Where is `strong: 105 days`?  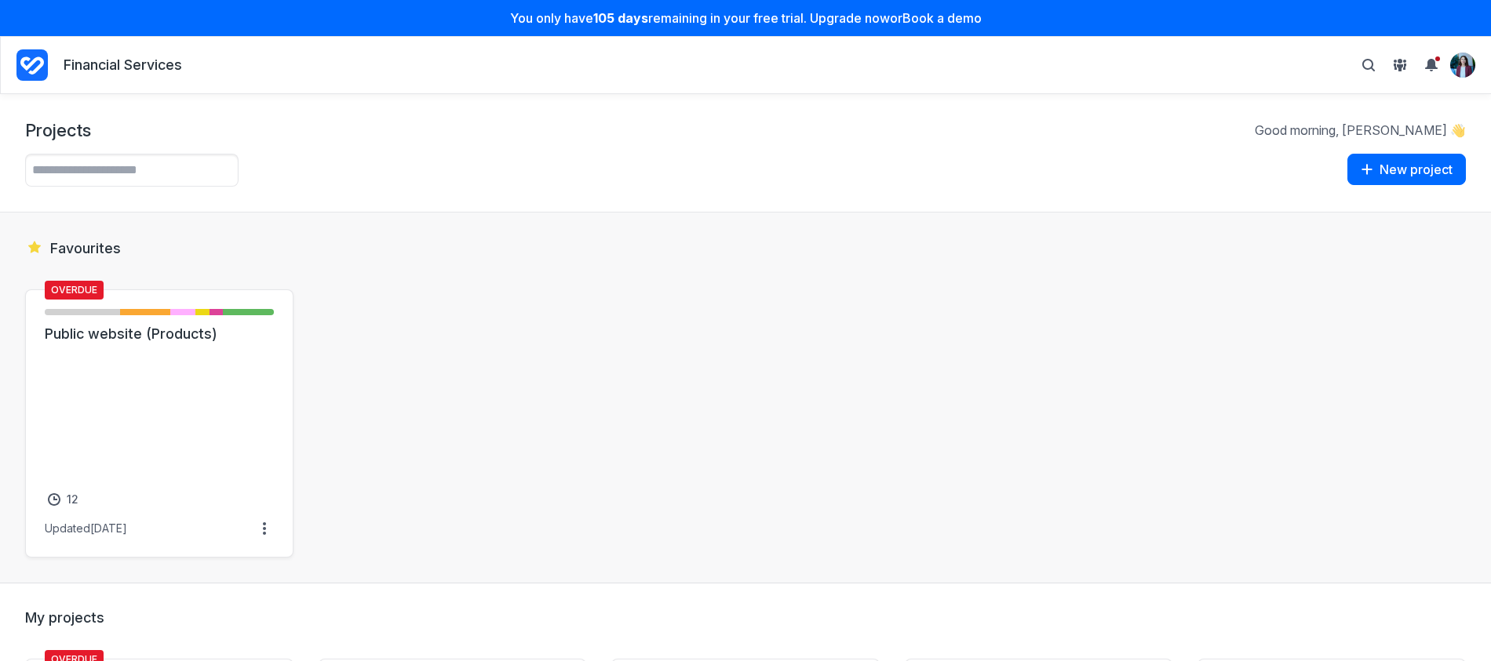
strong: 105 days is located at coordinates (621, 18).